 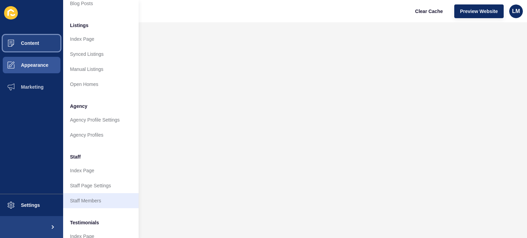 I want to click on a: Staff Page Settings, so click(x=101, y=186).